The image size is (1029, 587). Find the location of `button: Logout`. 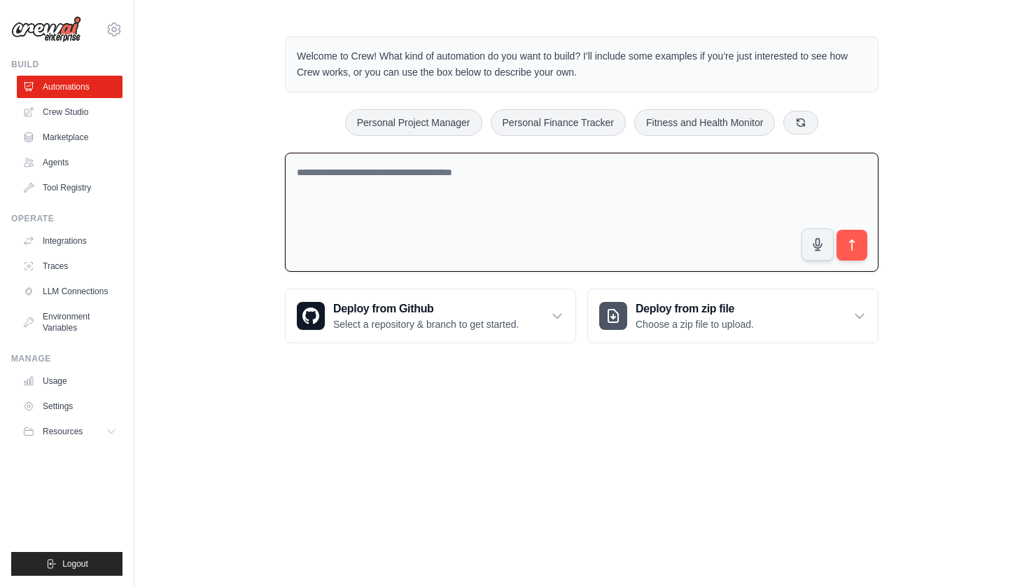

button: Logout is located at coordinates (67, 564).